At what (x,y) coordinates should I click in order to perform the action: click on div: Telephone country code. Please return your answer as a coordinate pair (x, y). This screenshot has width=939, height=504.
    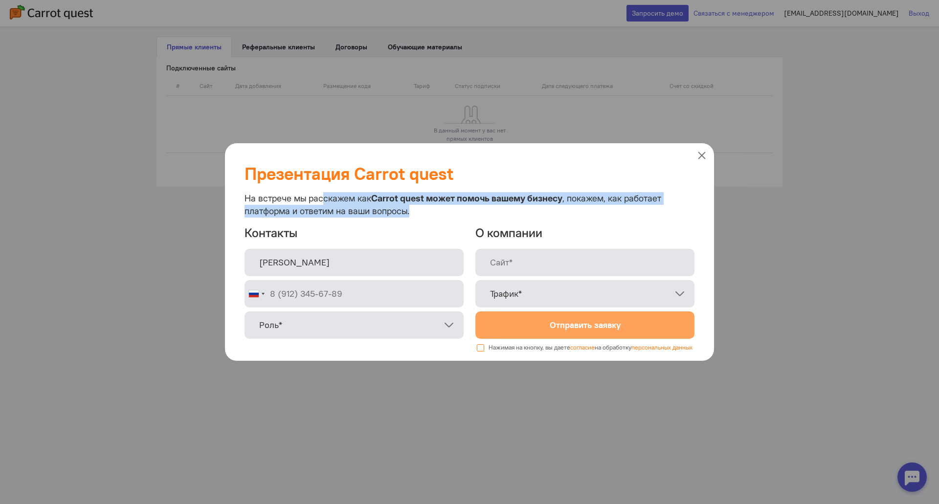
    Looking at the image, I should click on (256, 294).